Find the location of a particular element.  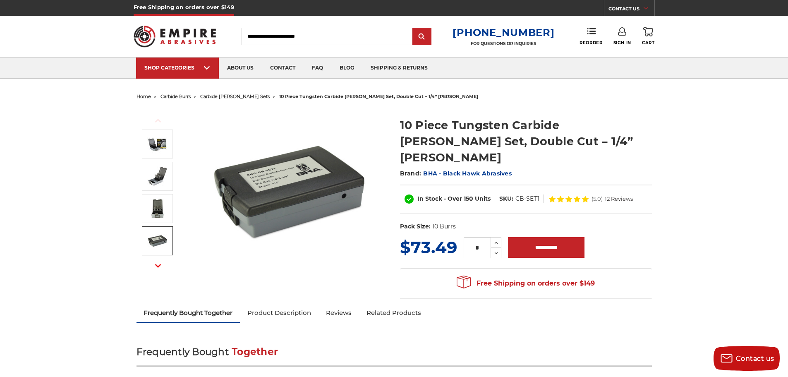

span: 12 Reviews is located at coordinates (619, 199).